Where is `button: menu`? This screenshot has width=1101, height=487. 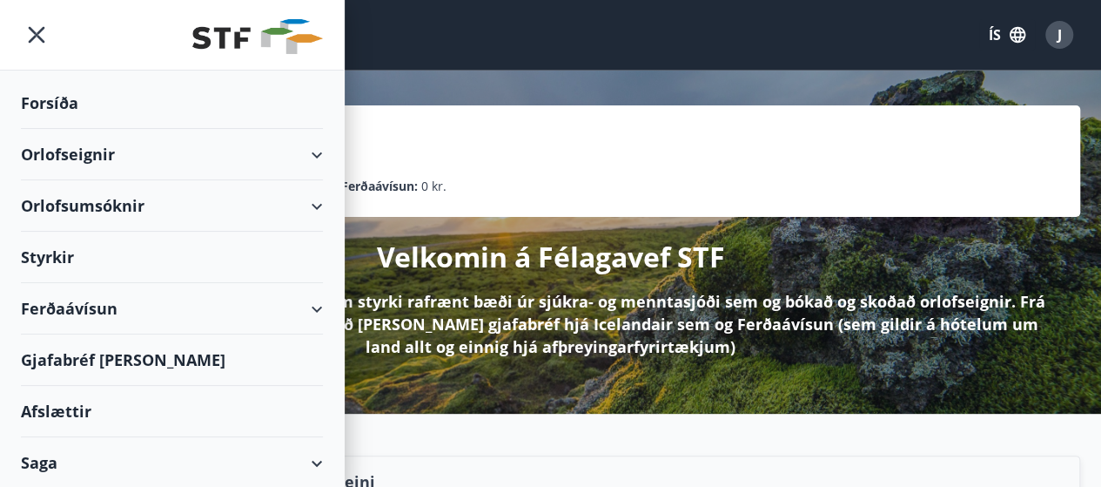 button: menu is located at coordinates (37, 35).